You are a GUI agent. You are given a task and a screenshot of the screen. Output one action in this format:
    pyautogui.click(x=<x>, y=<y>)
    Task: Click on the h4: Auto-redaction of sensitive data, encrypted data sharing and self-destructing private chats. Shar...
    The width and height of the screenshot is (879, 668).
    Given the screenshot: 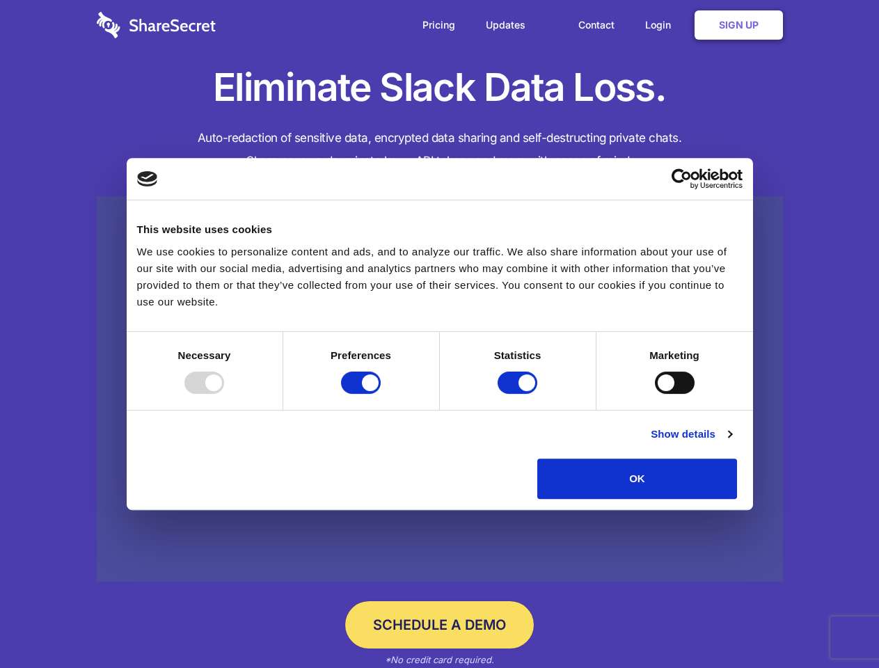 What is the action you would take?
    pyautogui.click(x=440, y=150)
    